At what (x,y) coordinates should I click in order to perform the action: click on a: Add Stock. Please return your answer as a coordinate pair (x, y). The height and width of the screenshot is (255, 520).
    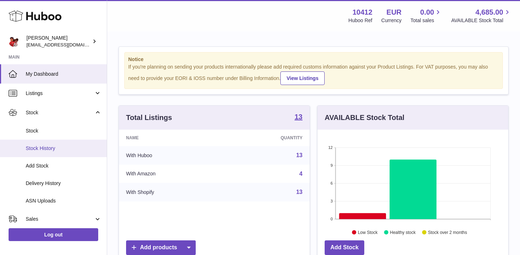
    Looking at the image, I should click on (344, 247).